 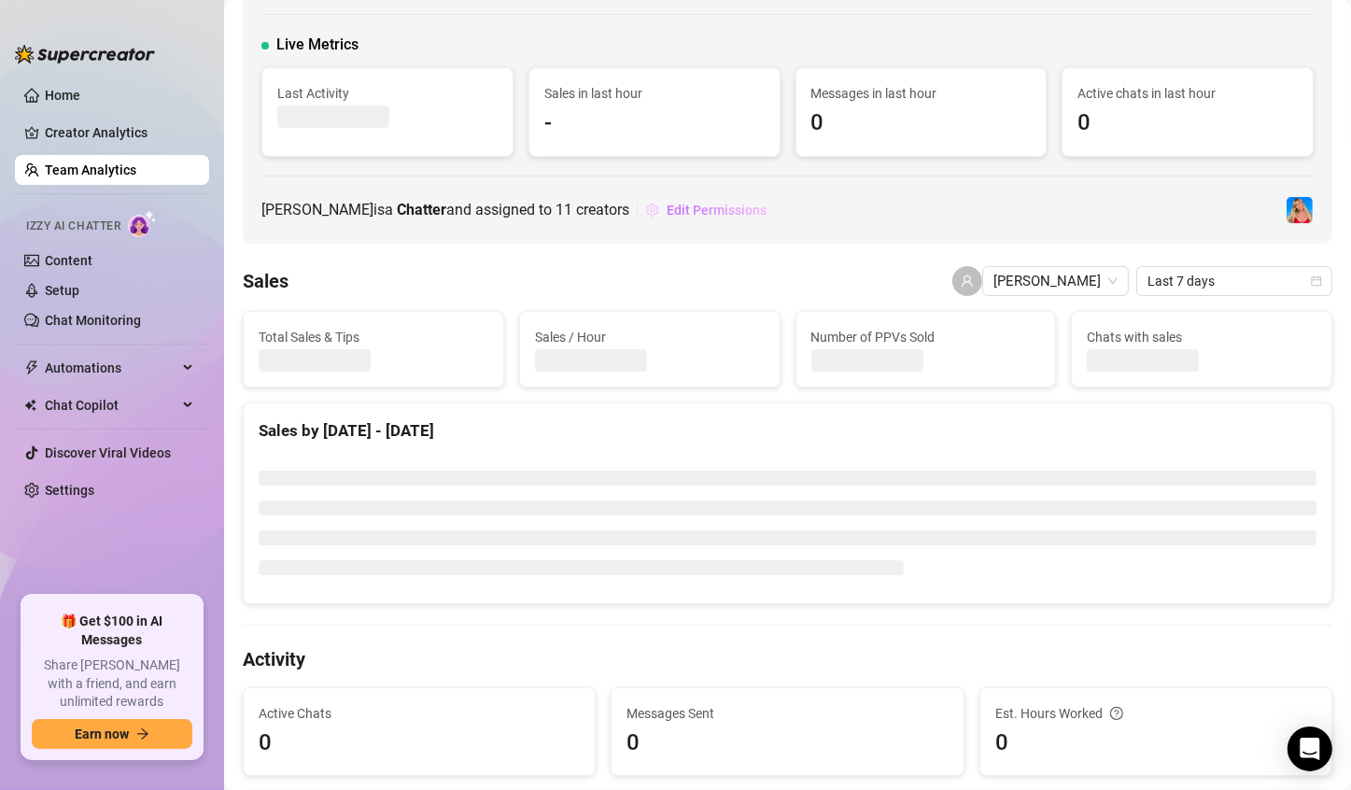 What do you see at coordinates (142, 223) in the screenshot?
I see `img: AI Chatter` at bounding box center [142, 223].